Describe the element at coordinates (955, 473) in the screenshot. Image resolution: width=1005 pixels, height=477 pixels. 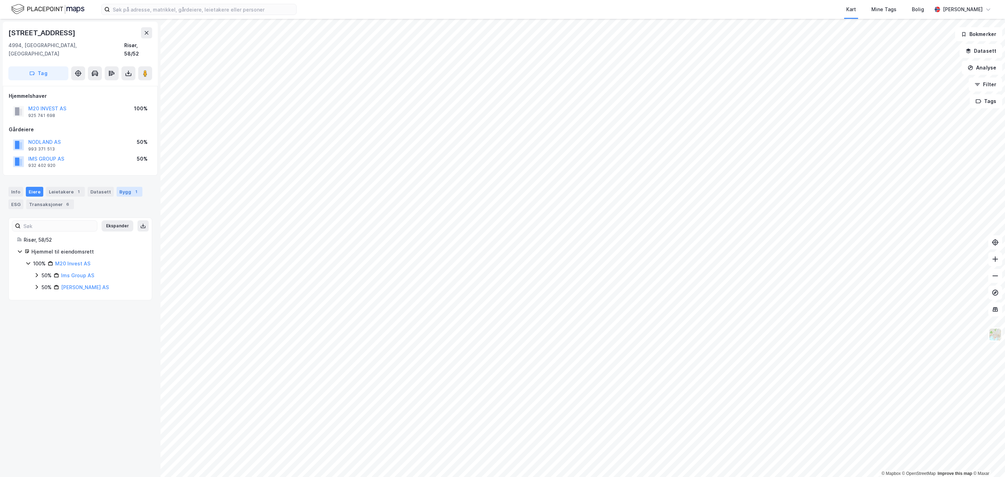
I see `a: Improve this map` at that location.